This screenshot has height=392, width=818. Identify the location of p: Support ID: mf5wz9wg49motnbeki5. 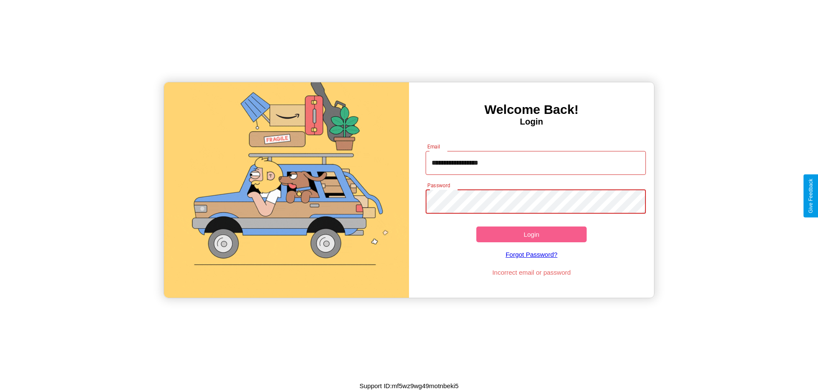
(409, 385).